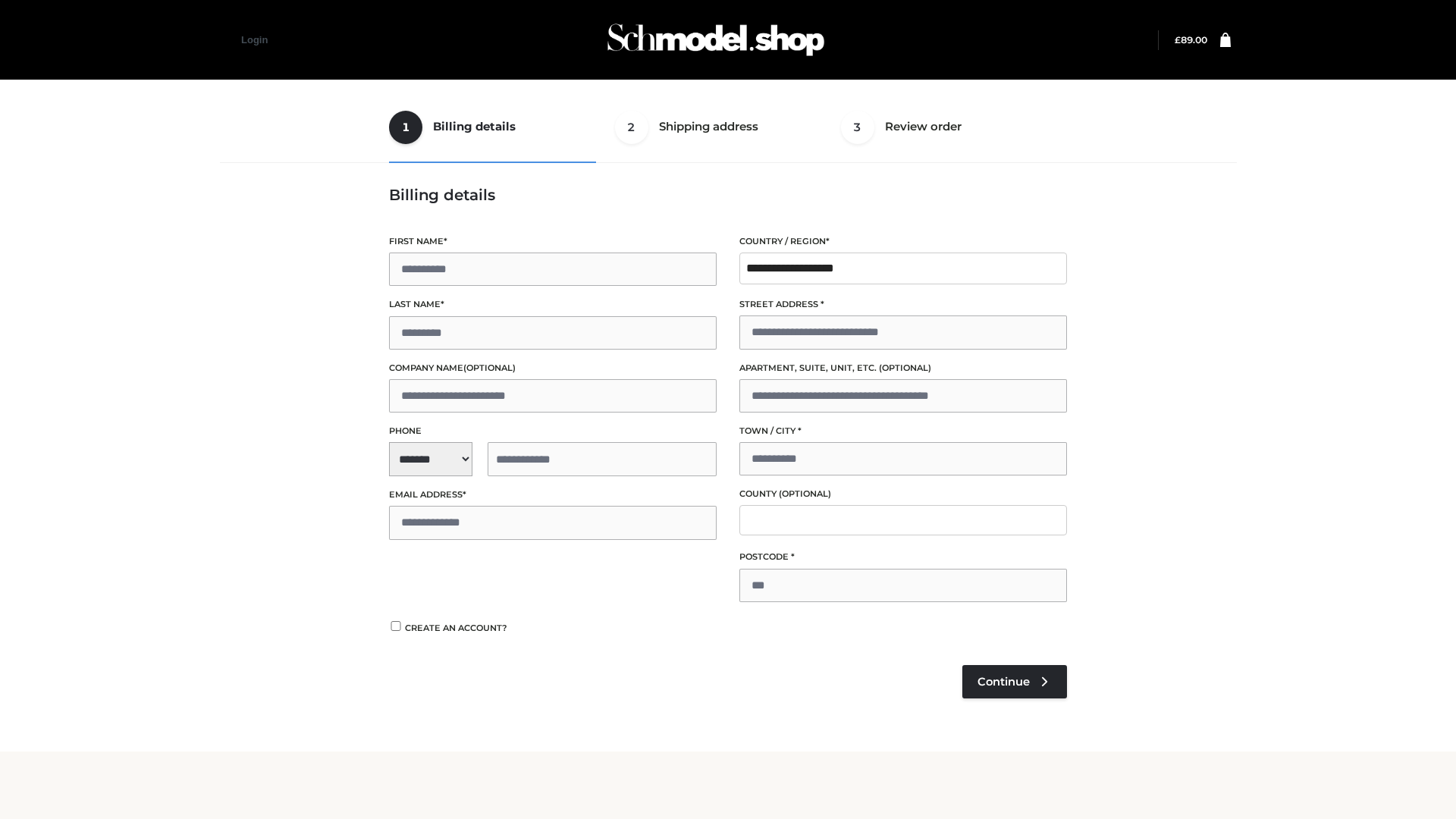  What do you see at coordinates (1191, 40) in the screenshot?
I see `bdi: 89.00` at bounding box center [1191, 40].